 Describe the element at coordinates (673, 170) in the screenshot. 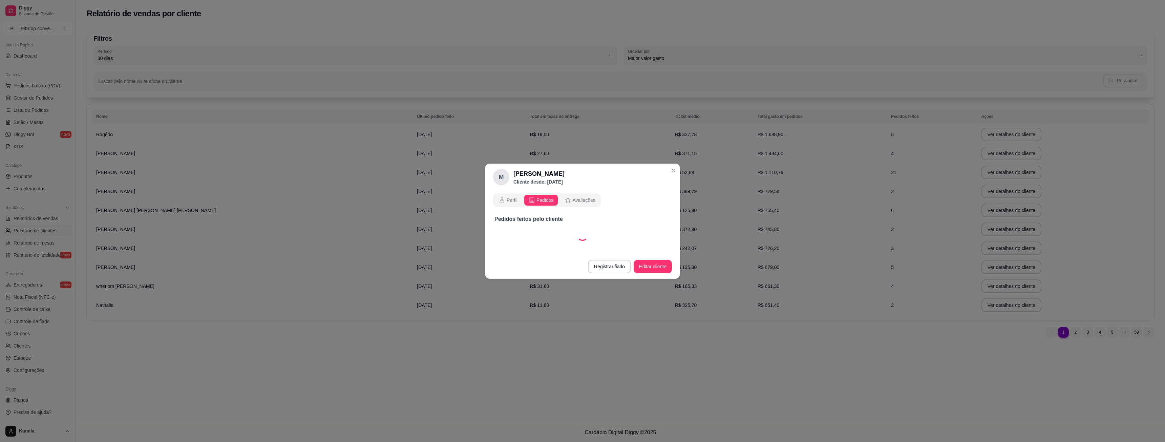

I see `button: Close` at that location.